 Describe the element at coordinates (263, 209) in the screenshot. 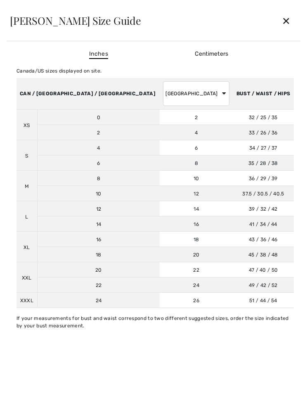

I see `span: 39 / 32 / 42` at that location.